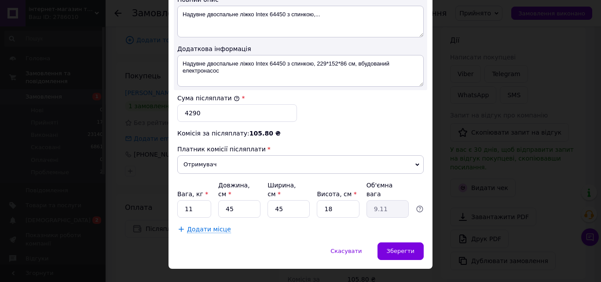  Describe the element at coordinates (209, 229) in the screenshot. I see `span: Додати місце` at that location.